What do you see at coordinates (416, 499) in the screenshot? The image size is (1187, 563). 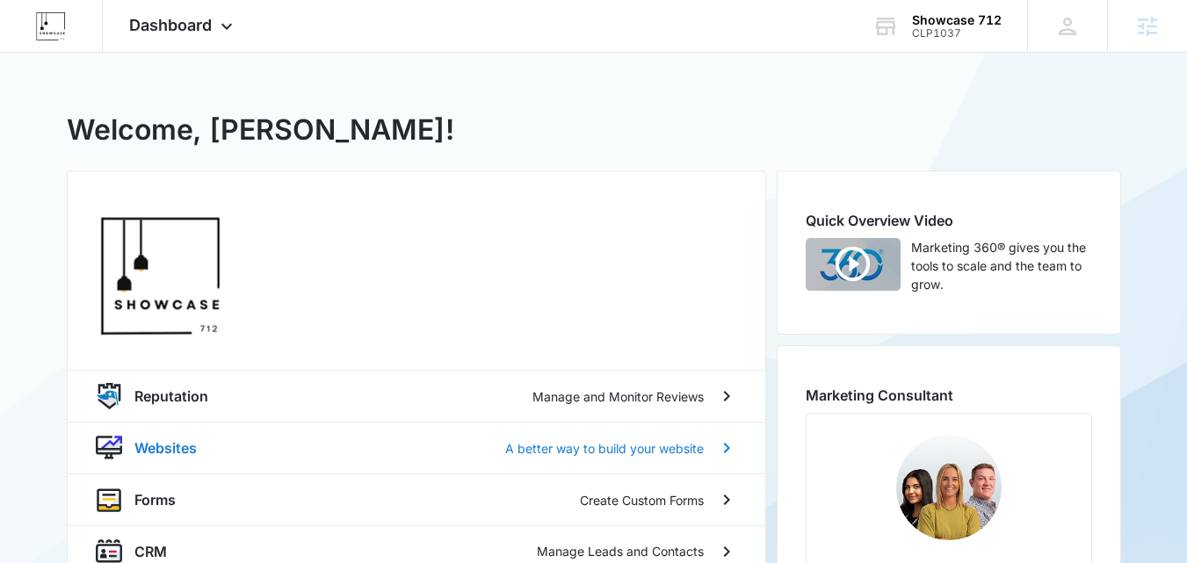 I see `a: formsFormsCreate Custom Forms` at bounding box center [416, 499].